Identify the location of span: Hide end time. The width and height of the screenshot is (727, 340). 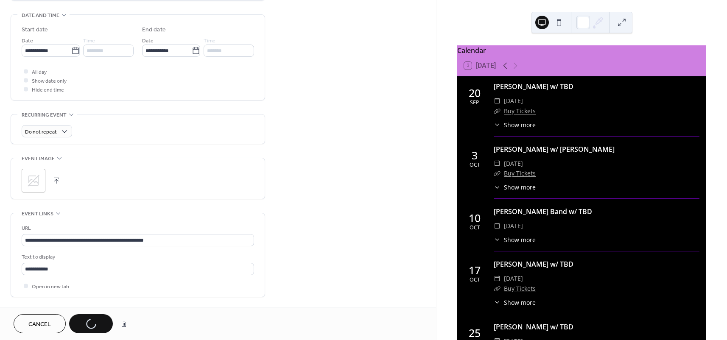
(48, 90).